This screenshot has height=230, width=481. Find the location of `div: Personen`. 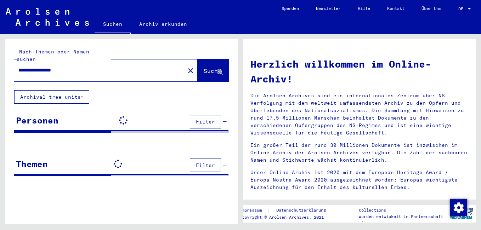

div: Personen is located at coordinates (37, 121).